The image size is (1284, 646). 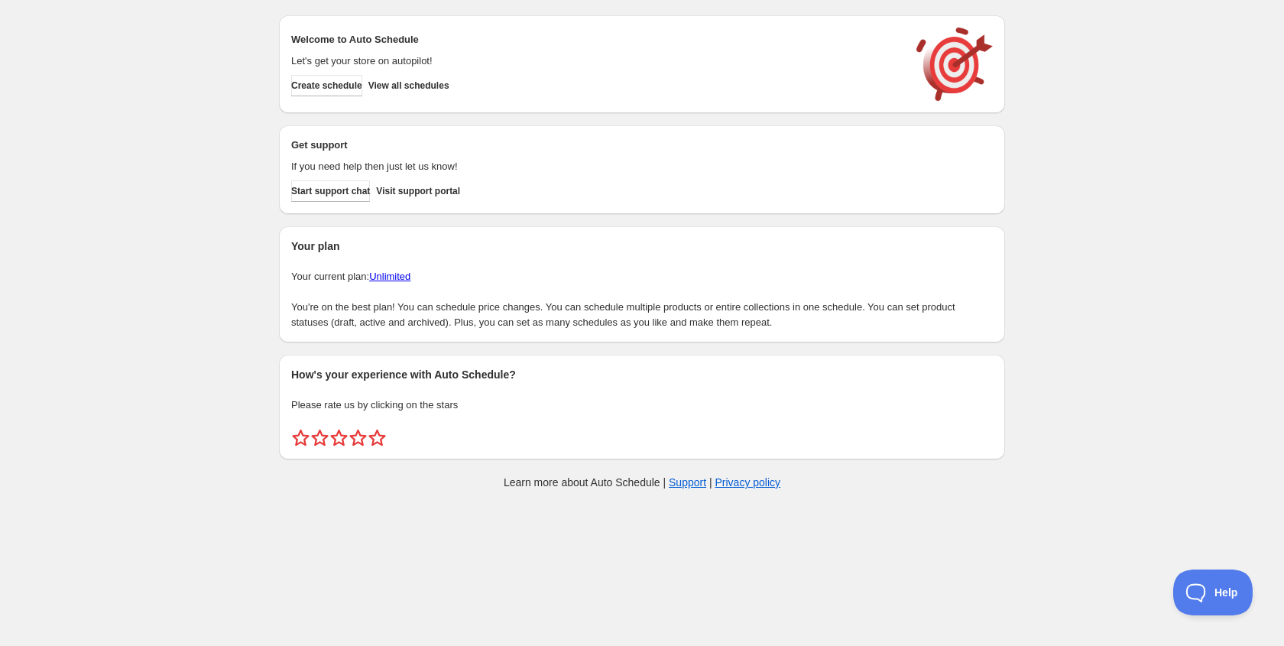 What do you see at coordinates (642, 405) in the screenshot?
I see `p: Please rate us by clicking on the stars` at bounding box center [642, 405].